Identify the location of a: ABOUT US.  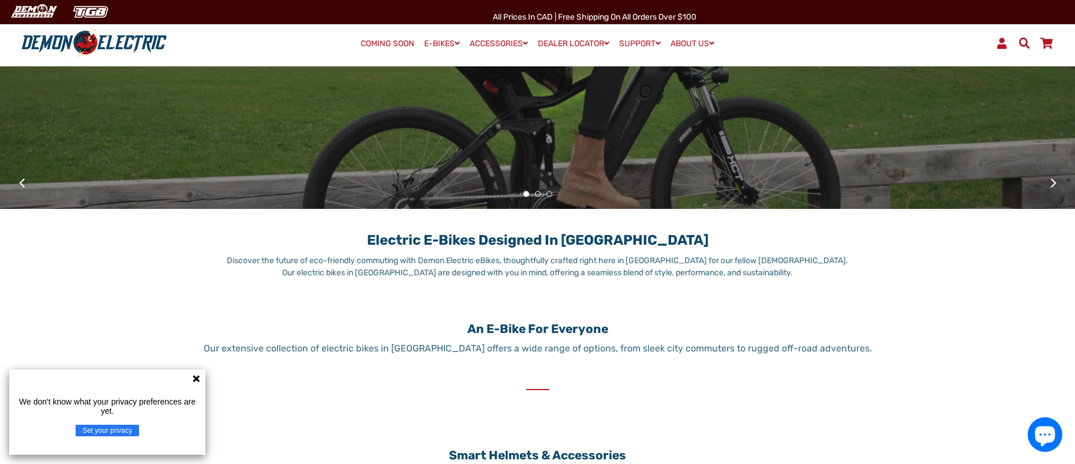
(693, 43).